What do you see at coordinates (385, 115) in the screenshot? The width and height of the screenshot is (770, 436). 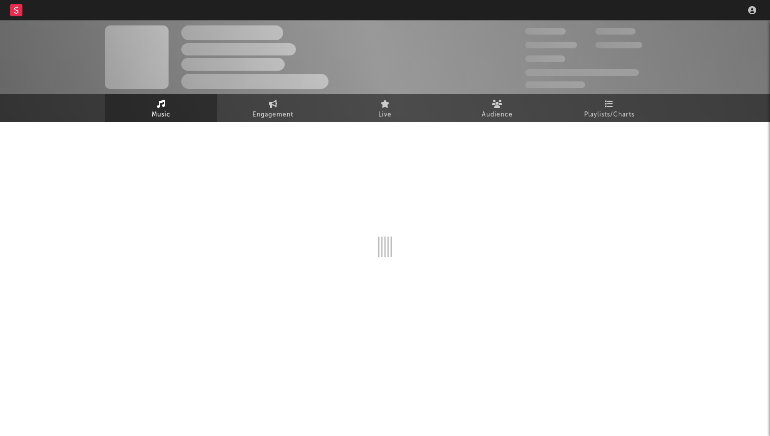 I see `span: Live` at bounding box center [385, 115].